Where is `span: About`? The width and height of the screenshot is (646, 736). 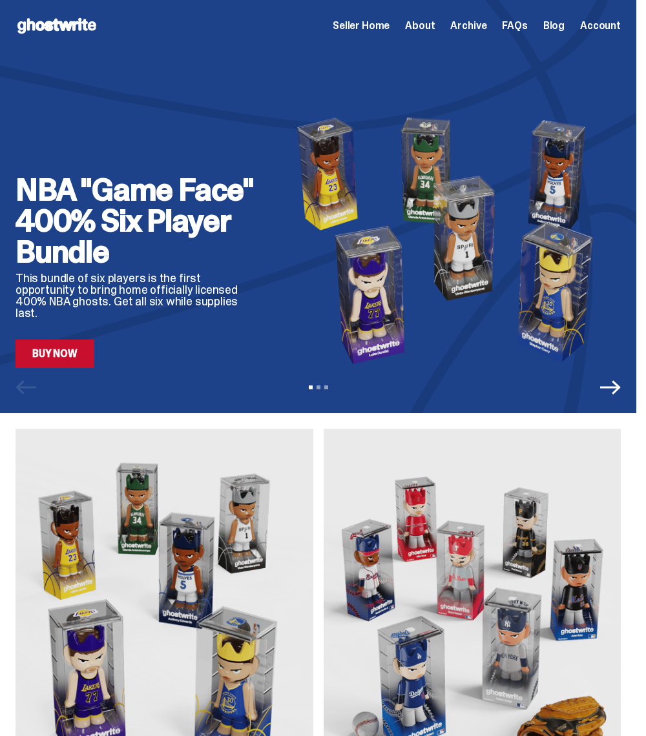 span: About is located at coordinates (420, 26).